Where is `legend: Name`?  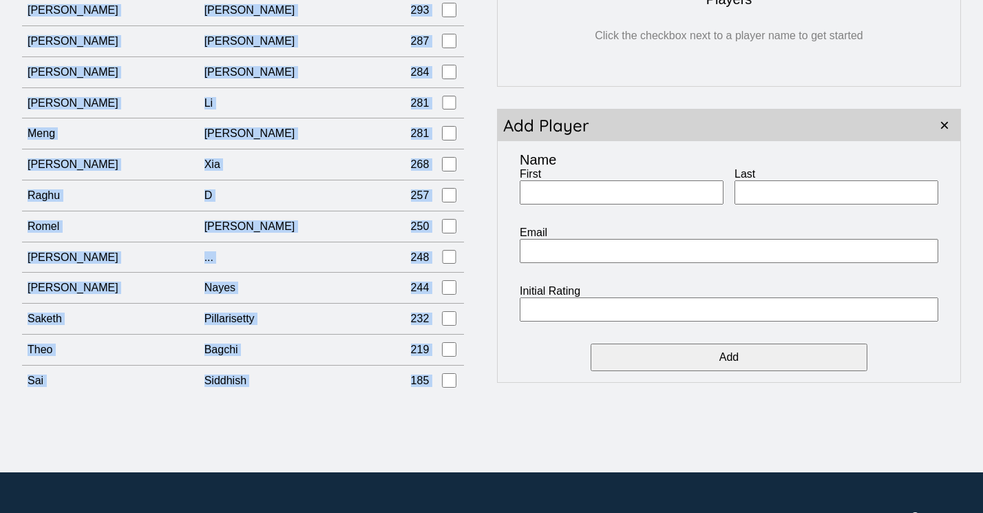 legend: Name is located at coordinates (538, 160).